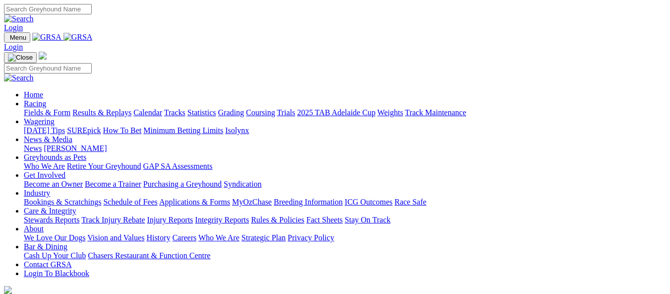 Image resolution: width=670 pixels, height=294 pixels. What do you see at coordinates (183, 130) in the screenshot?
I see `a: Minimum Betting Limits` at bounding box center [183, 130].